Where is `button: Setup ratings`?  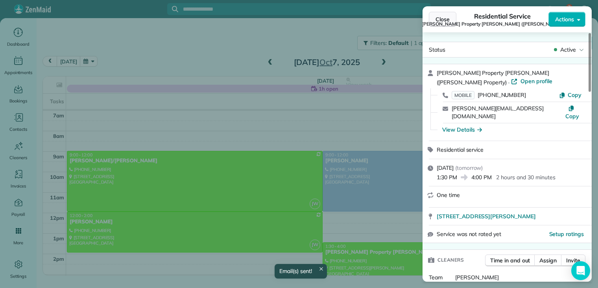 button: Setup ratings is located at coordinates (567, 234).